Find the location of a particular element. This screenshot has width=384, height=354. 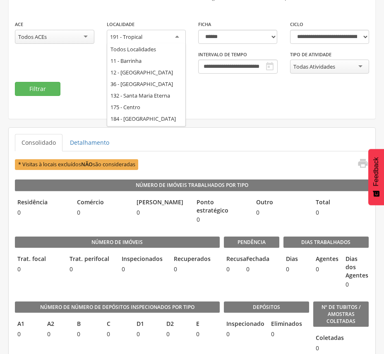

legend: Ponto estratégico is located at coordinates (222, 206).